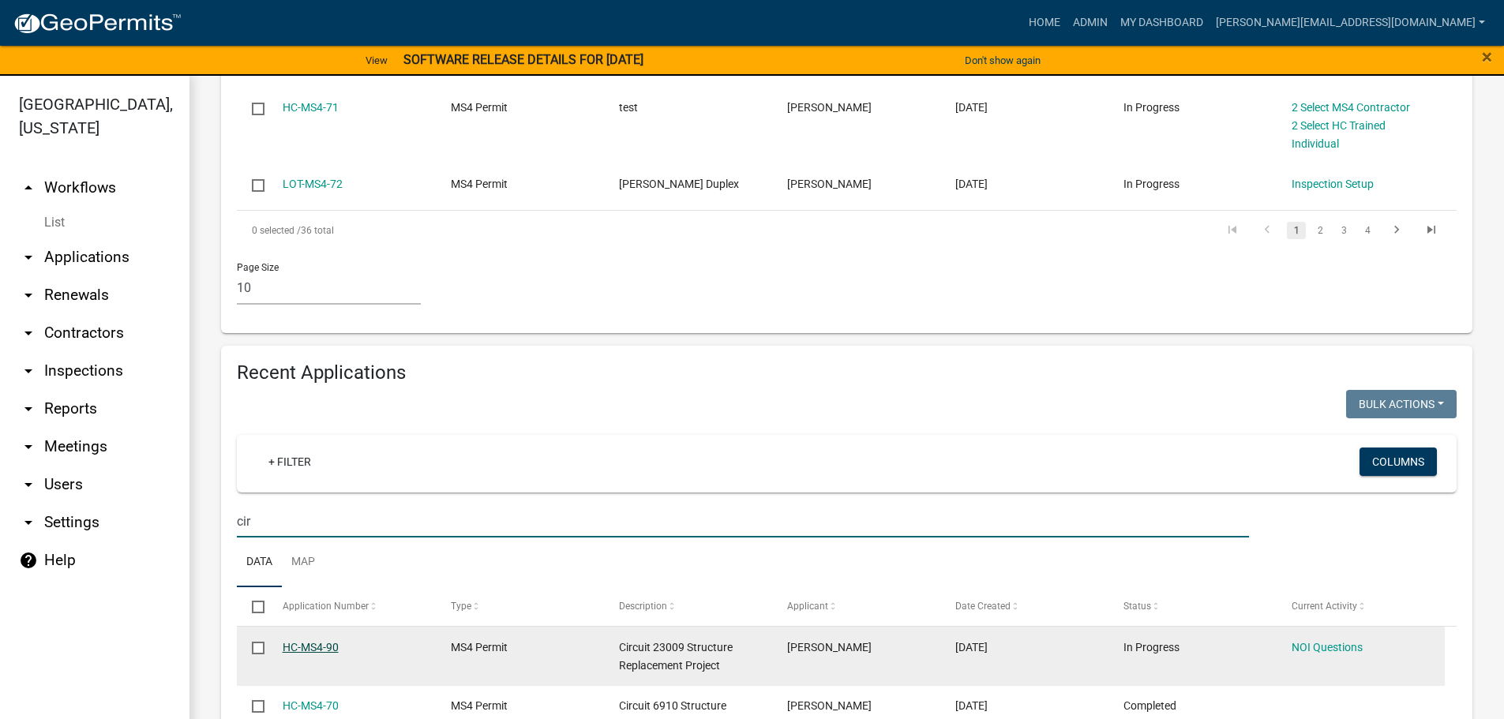 The width and height of the screenshot is (1504, 719). I want to click on datatable-header-cell: Application Number, so click(351, 606).